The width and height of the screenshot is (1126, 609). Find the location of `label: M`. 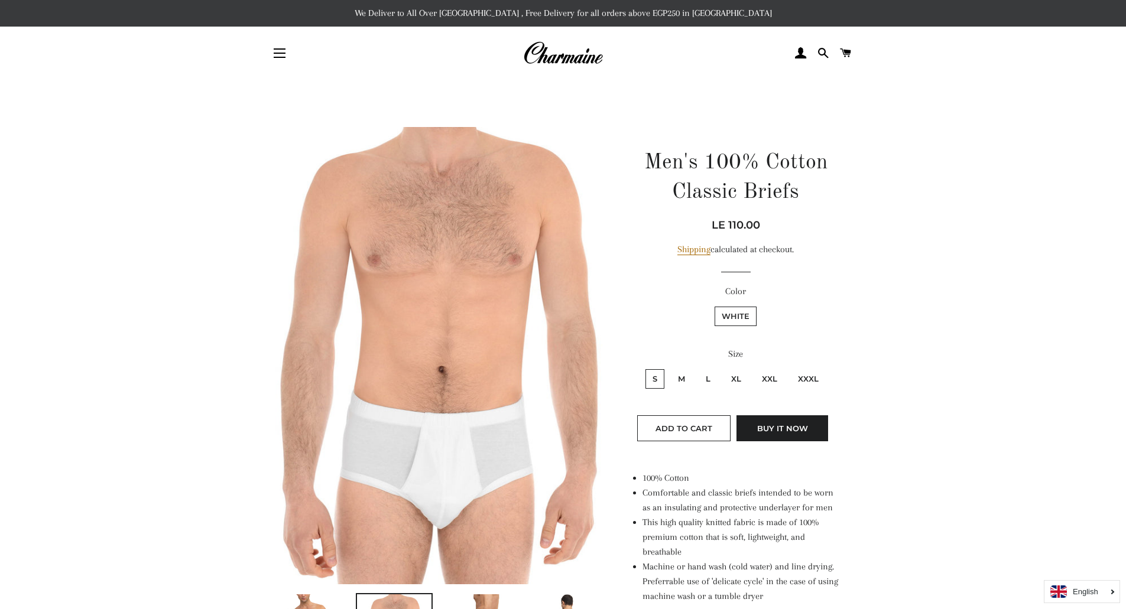

label: M is located at coordinates (681, 379).